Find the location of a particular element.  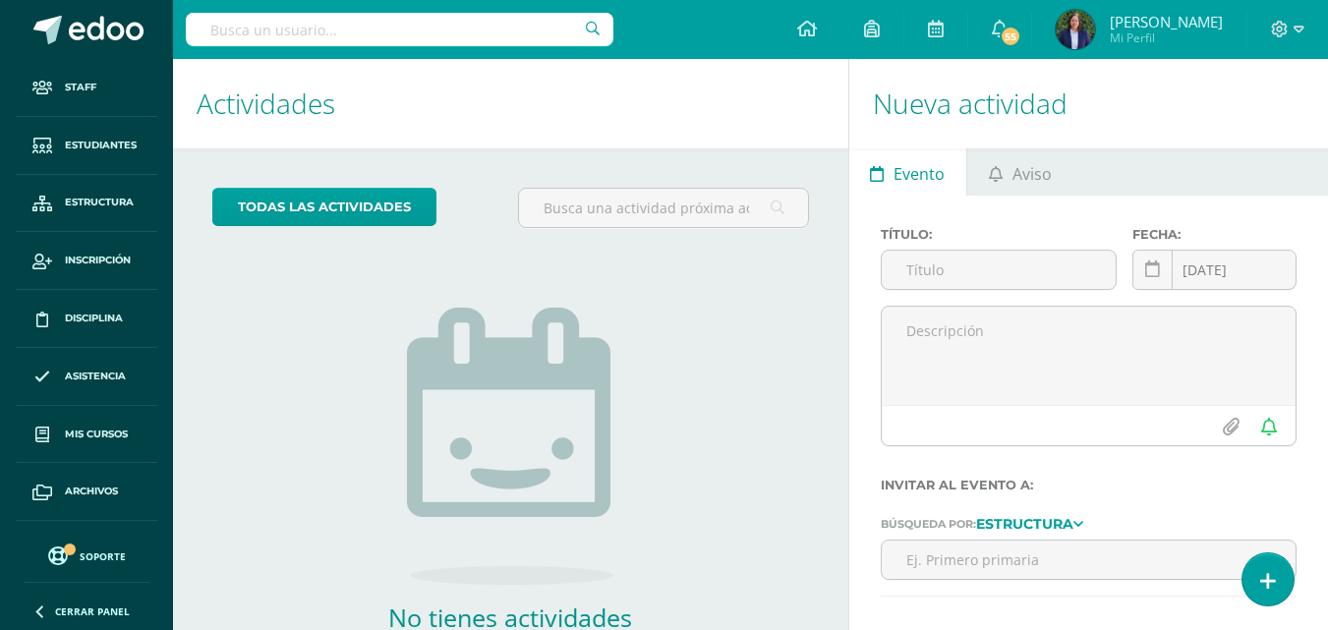

span: Inscripción is located at coordinates (97, 260).